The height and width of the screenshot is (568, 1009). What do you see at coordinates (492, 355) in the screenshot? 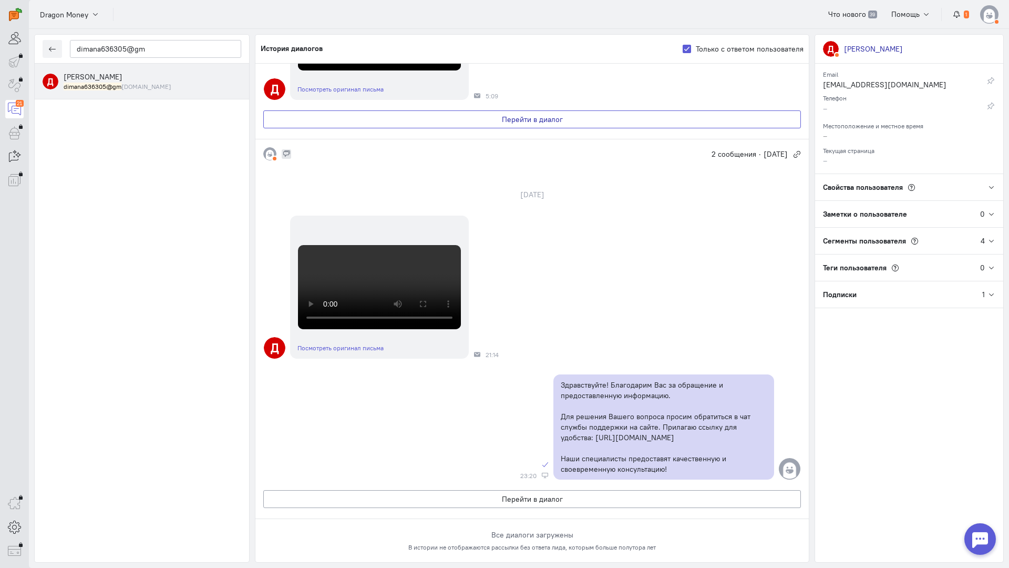
I see `span: 21:14` at bounding box center [492, 355].